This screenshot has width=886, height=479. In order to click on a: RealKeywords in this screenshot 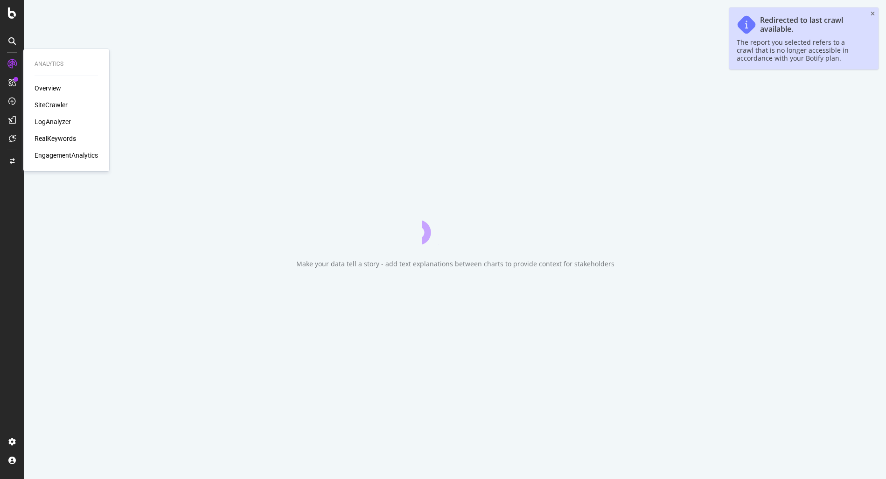, I will do `click(55, 139)`.